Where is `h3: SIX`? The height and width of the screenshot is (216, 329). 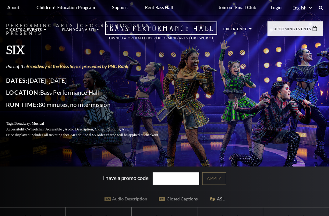 h3: SIX is located at coordinates (90, 49).